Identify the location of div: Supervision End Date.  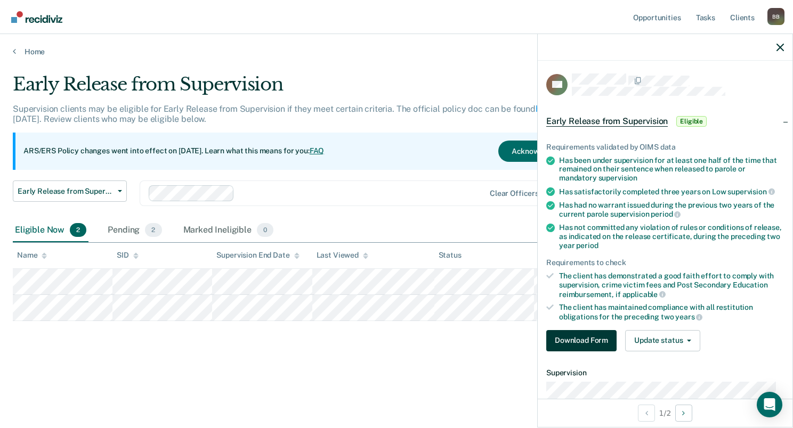
(257, 255).